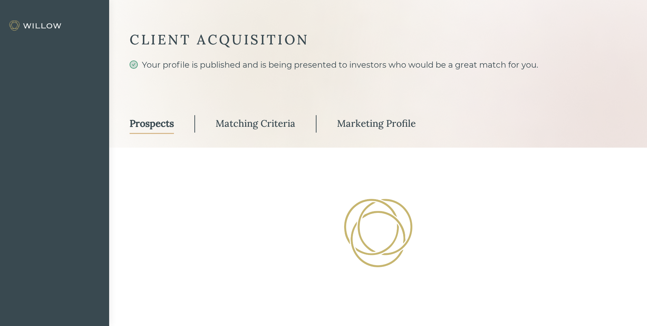 This screenshot has width=647, height=326. What do you see at coordinates (378, 233) in the screenshot?
I see `img: Loading!` at bounding box center [378, 233].